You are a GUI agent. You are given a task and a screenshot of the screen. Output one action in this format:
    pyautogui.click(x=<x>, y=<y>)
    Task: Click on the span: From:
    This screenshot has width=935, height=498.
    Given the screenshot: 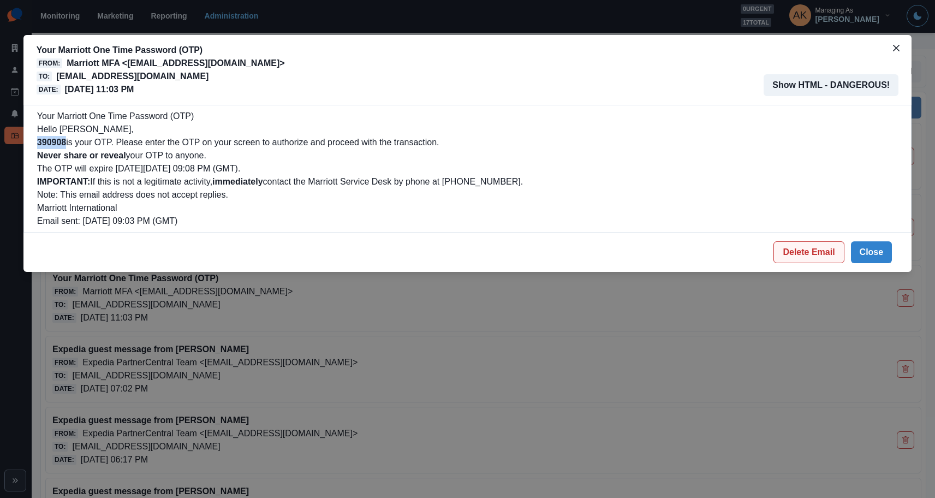 What is the action you would take?
    pyautogui.click(x=49, y=63)
    